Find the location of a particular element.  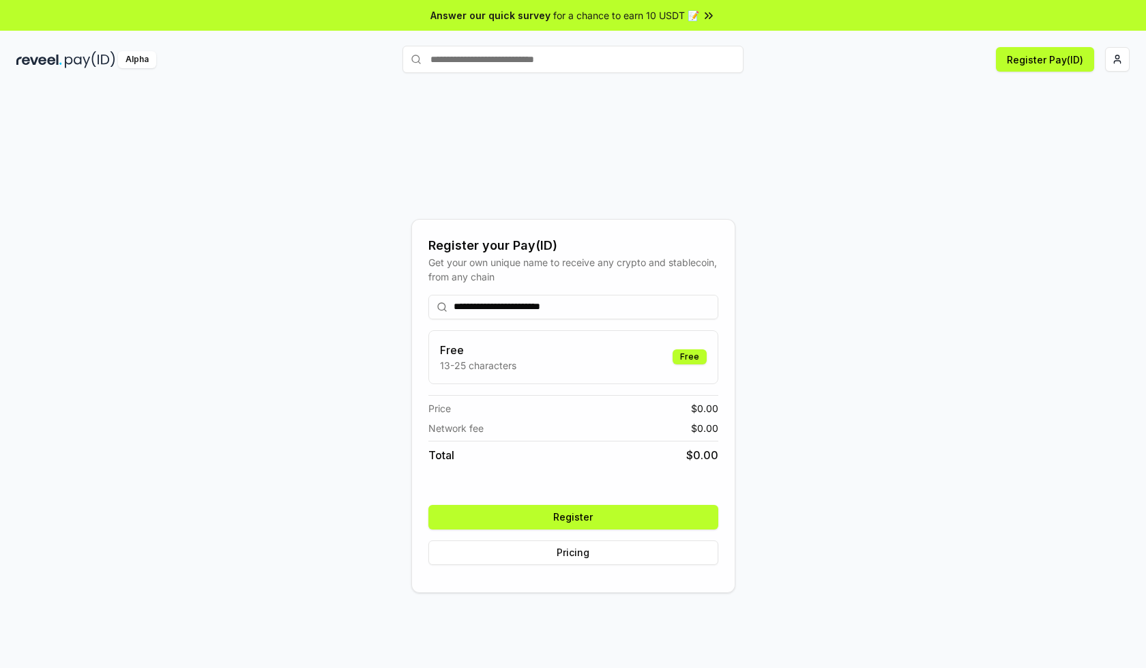

span: Price is located at coordinates (439, 408).